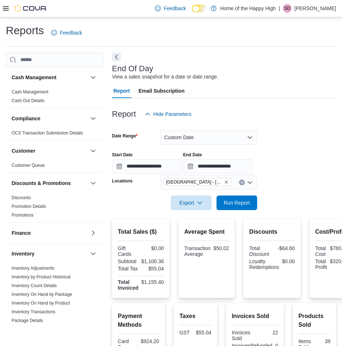  Describe the element at coordinates (122, 91) in the screenshot. I see `span: Report` at that location.